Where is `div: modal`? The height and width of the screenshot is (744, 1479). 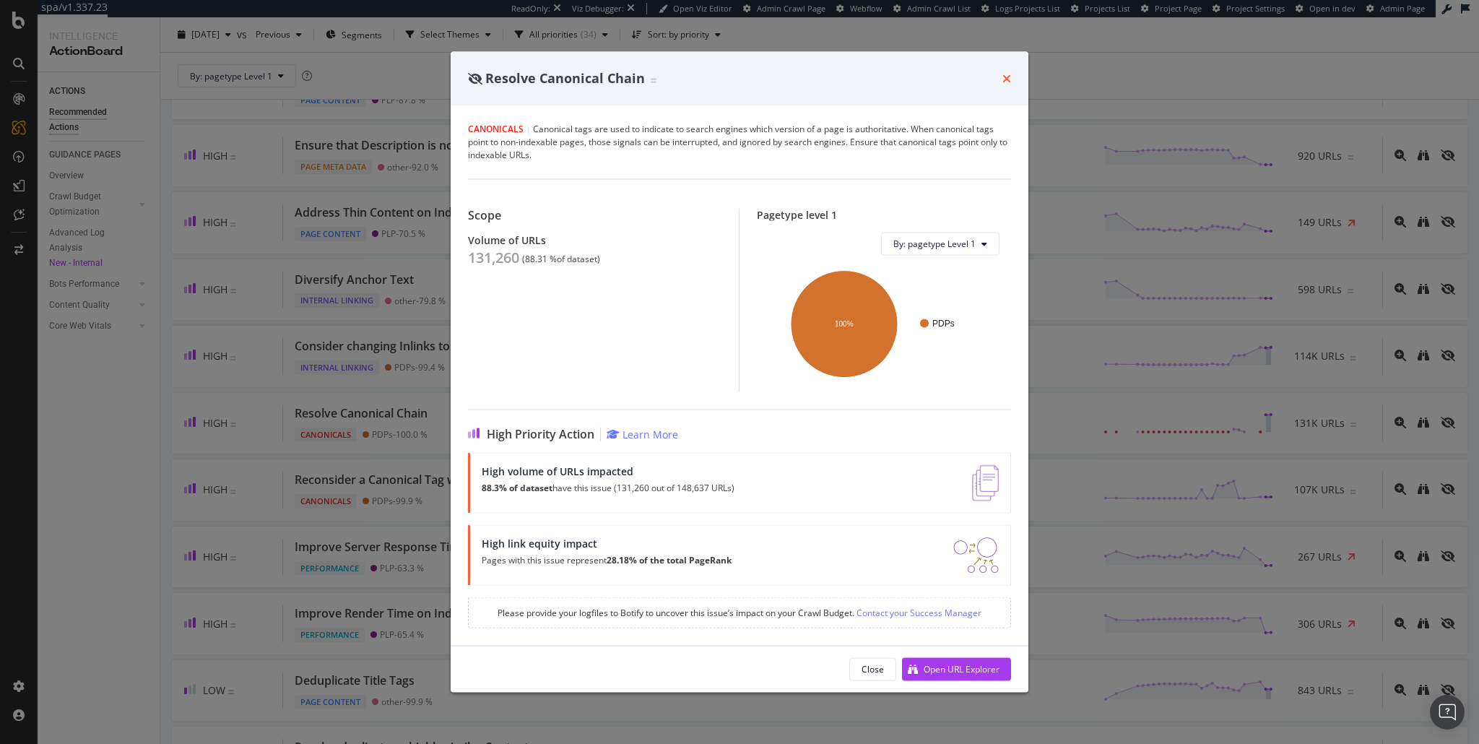
div: modal is located at coordinates (739, 372).